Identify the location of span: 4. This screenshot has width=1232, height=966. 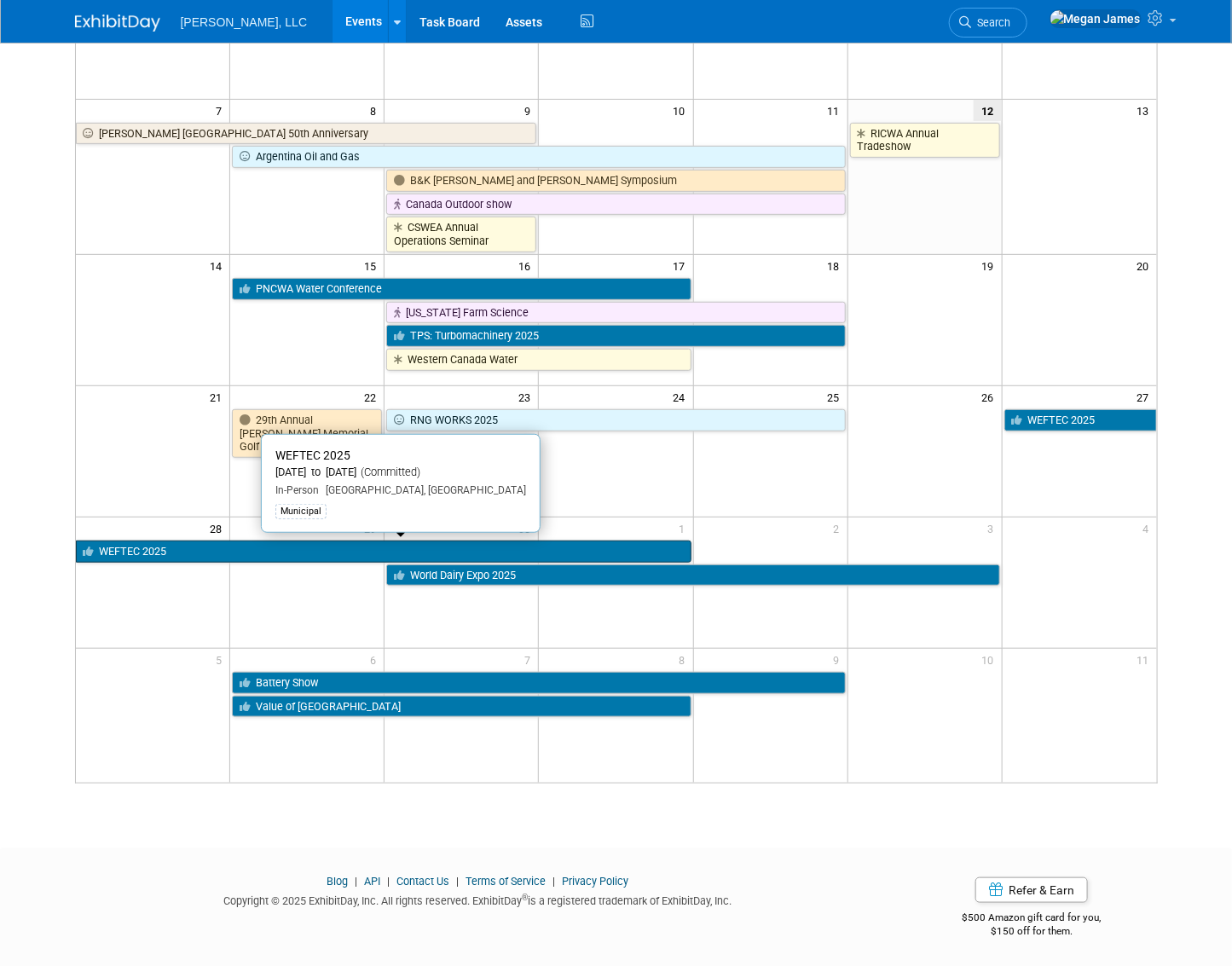
(1149, 528).